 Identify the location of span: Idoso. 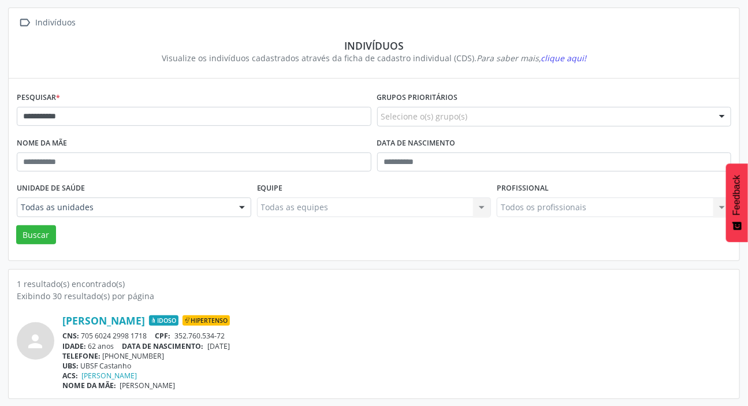
(163, 321).